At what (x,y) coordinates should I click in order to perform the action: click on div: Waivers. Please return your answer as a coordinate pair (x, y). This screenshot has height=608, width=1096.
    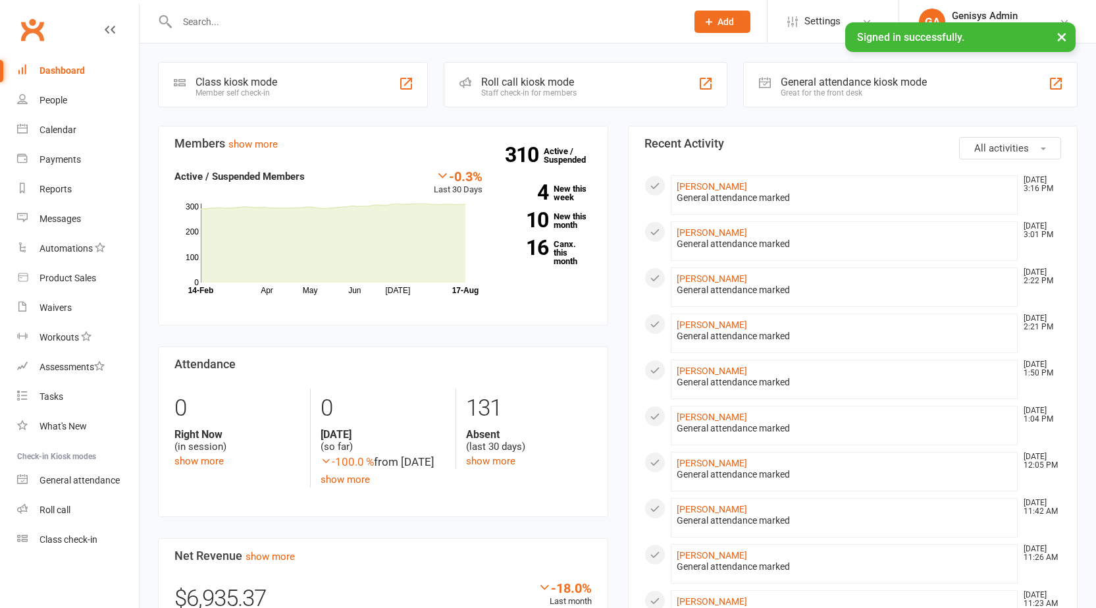
    Looking at the image, I should click on (55, 307).